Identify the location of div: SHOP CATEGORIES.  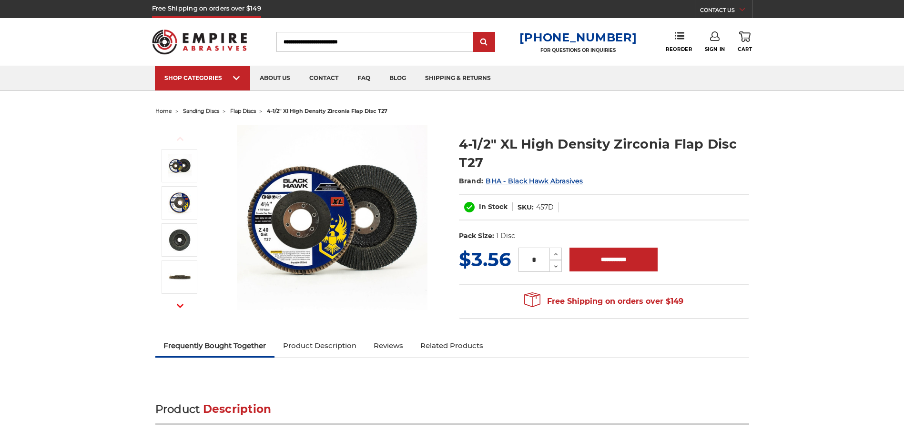
(202, 78).